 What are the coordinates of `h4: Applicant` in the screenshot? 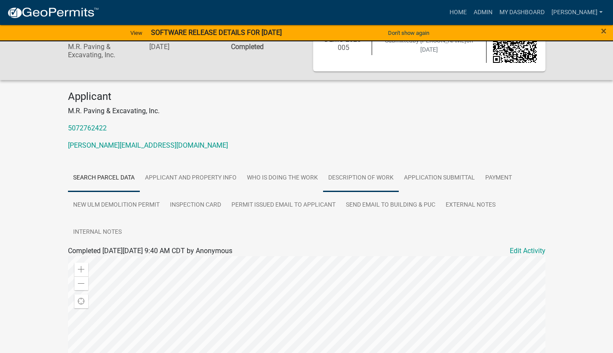 It's located at (307, 96).